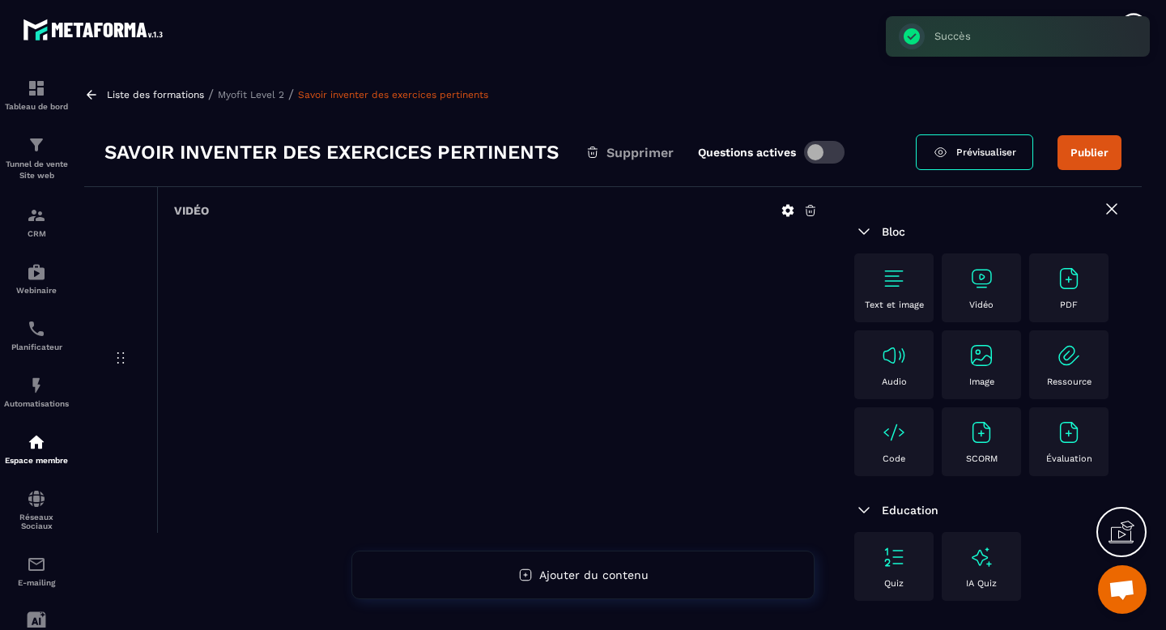  What do you see at coordinates (1122, 590) in the screenshot?
I see `div: Ouvrir le chat` at bounding box center [1122, 590].